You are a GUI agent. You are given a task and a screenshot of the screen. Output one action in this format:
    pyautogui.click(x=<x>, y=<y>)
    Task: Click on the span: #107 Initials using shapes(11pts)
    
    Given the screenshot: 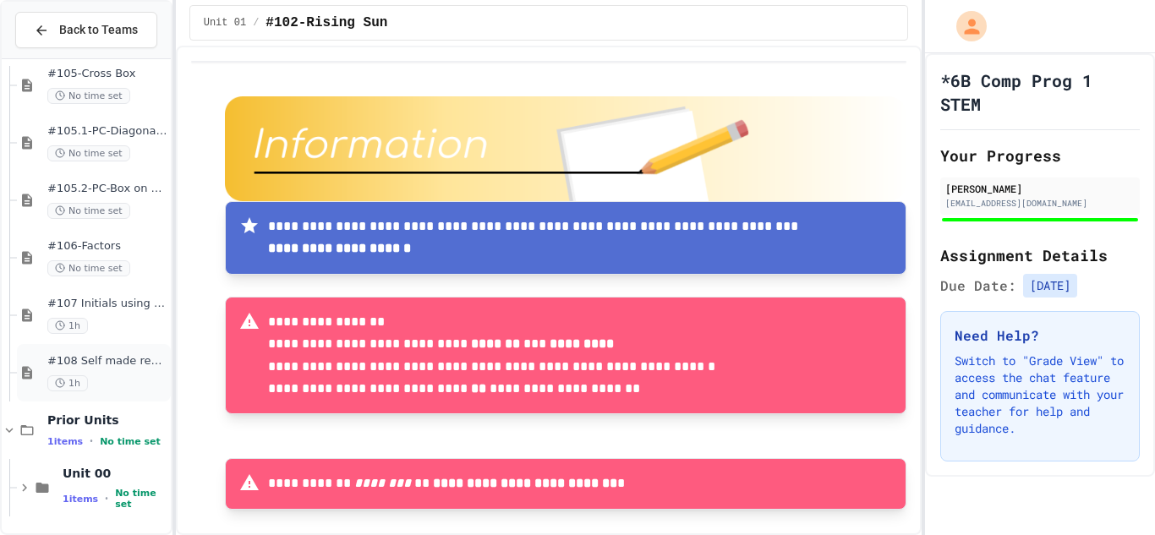 What is the action you would take?
    pyautogui.click(x=107, y=304)
    